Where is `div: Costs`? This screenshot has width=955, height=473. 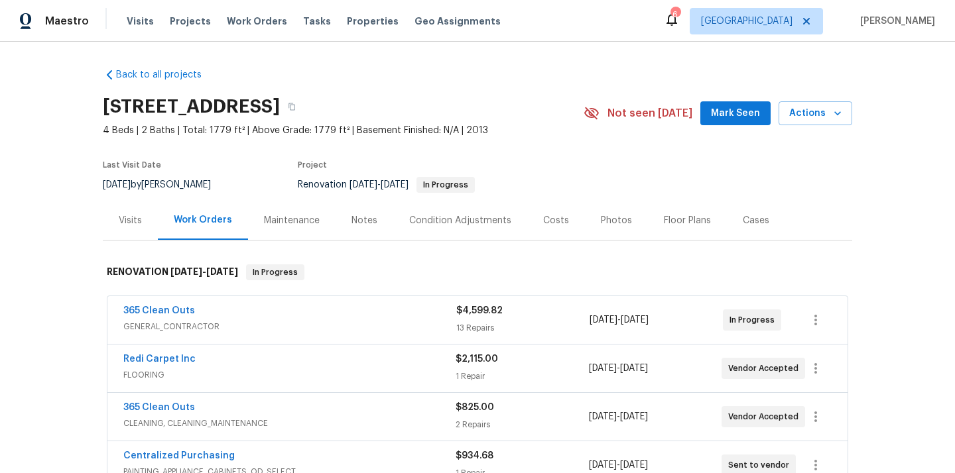
div: Costs is located at coordinates (556, 221).